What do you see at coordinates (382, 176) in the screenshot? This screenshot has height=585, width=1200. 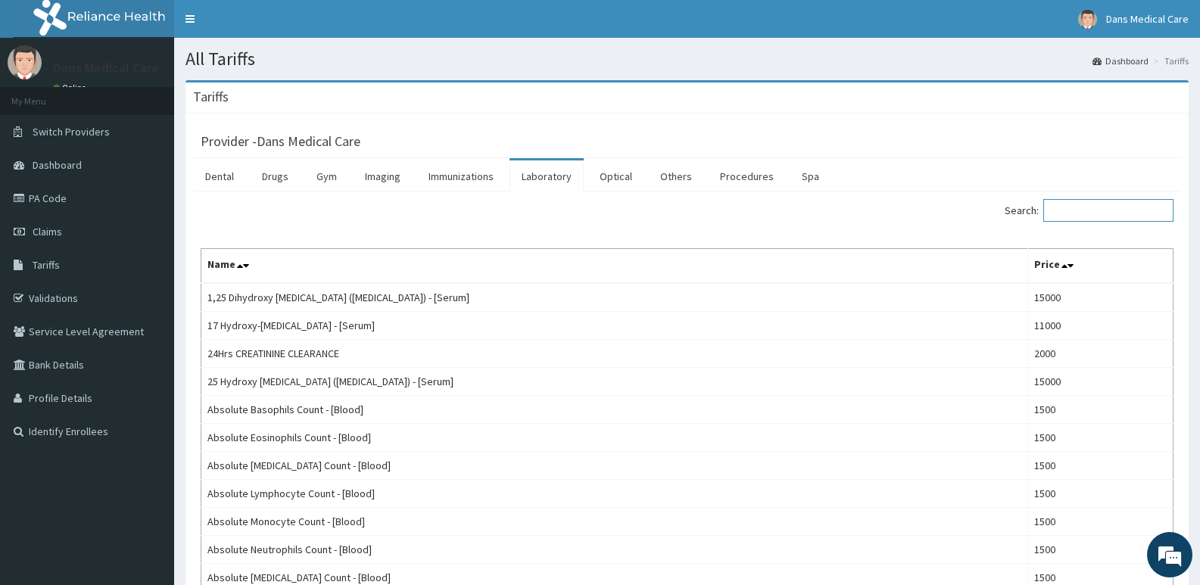 I see `a: Imaging` at bounding box center [382, 176].